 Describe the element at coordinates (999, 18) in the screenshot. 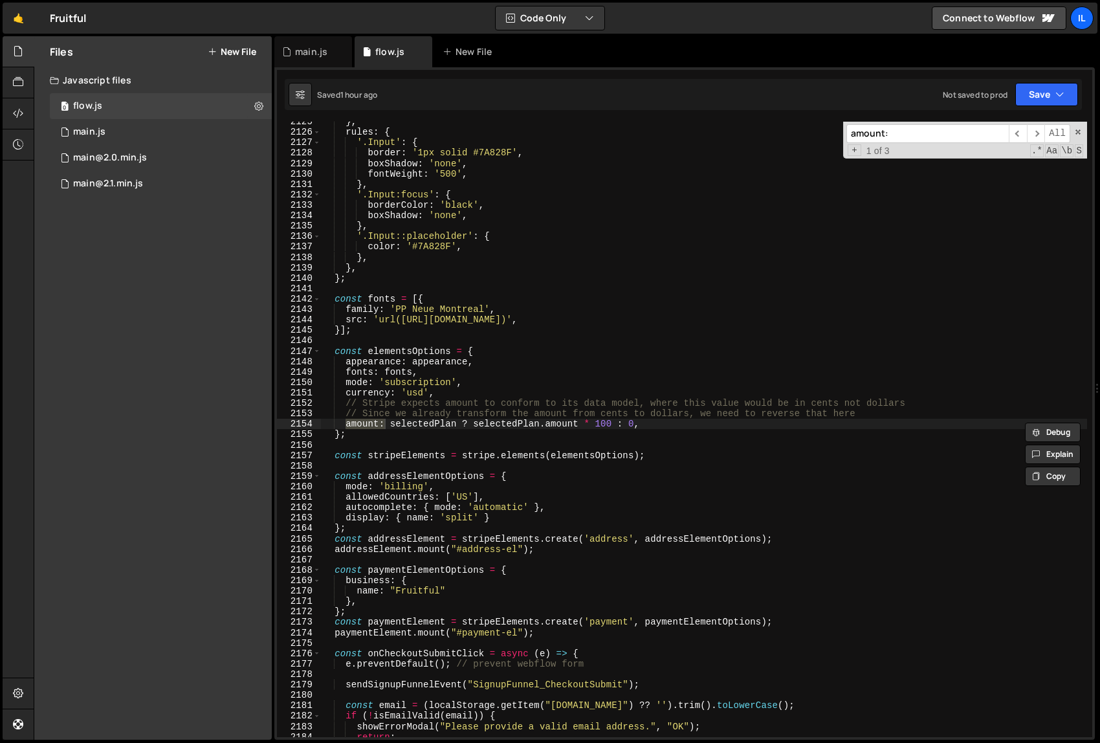

I see `a: Connect to Webflow` at that location.